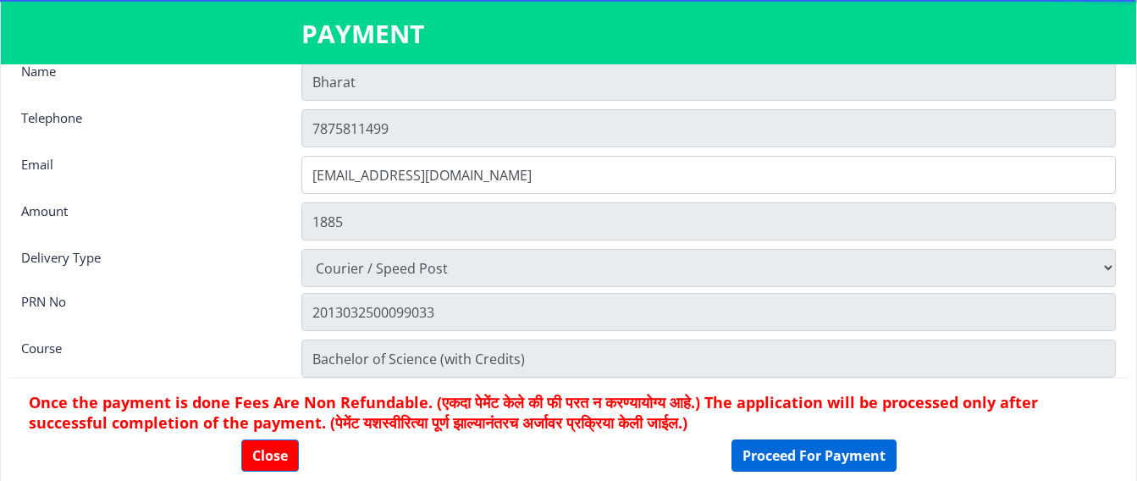 The height and width of the screenshot is (481, 1137). What do you see at coordinates (270, 456) in the screenshot?
I see `button: Close` at bounding box center [270, 456].